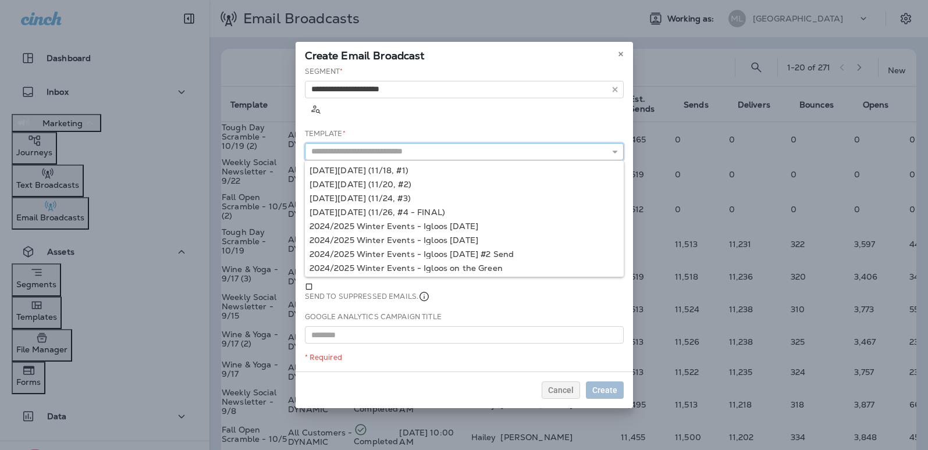  I want to click on label: Google Analytics Campaign Title, so click(373, 317).